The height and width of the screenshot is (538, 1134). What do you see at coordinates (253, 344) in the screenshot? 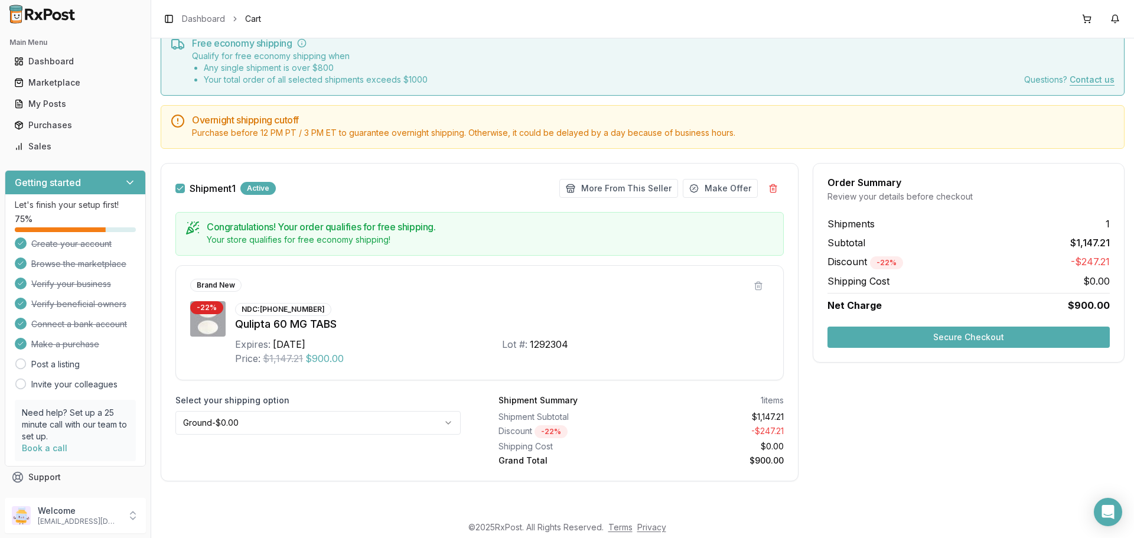
I see `div: Expires:` at bounding box center [253, 344].